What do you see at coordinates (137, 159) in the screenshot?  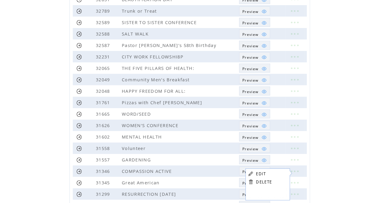 I see `span: GARDENING` at bounding box center [137, 159].